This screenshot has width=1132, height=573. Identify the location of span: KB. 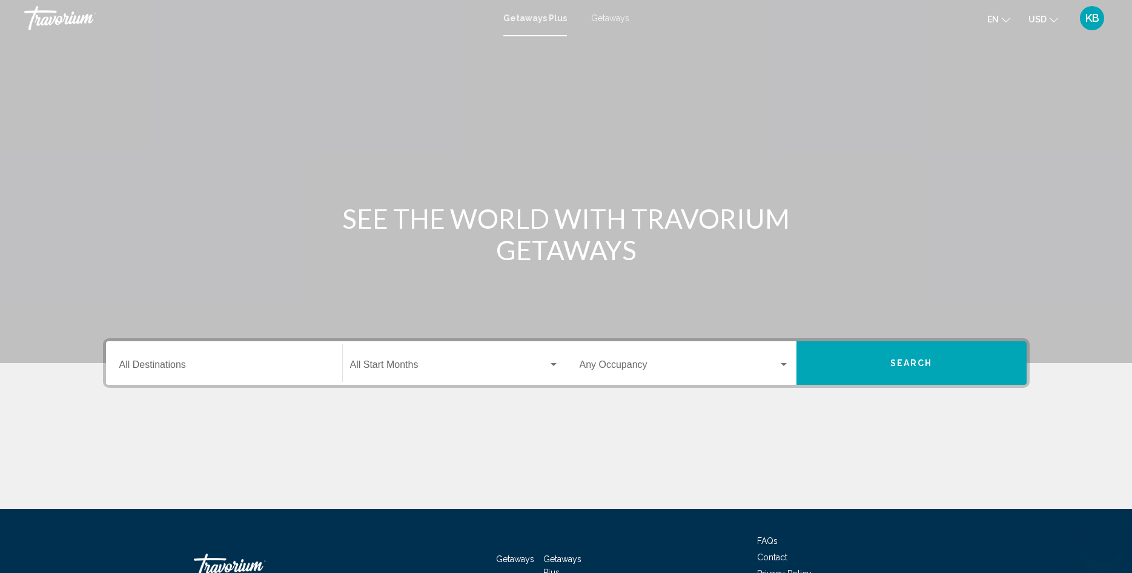
(1092, 18).